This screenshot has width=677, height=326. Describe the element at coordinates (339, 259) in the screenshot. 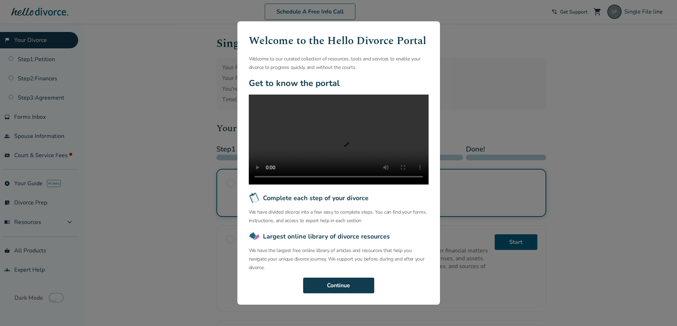

I see `p: We have the largest free online library of articles and resources that help you navigate your uni...` at that location.